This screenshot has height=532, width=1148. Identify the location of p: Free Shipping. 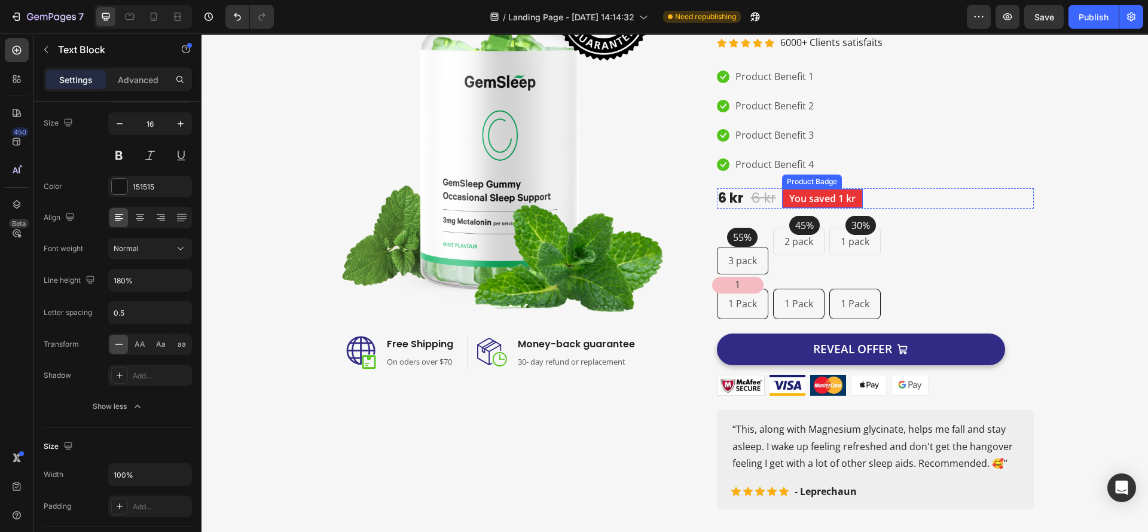
(218, 311).